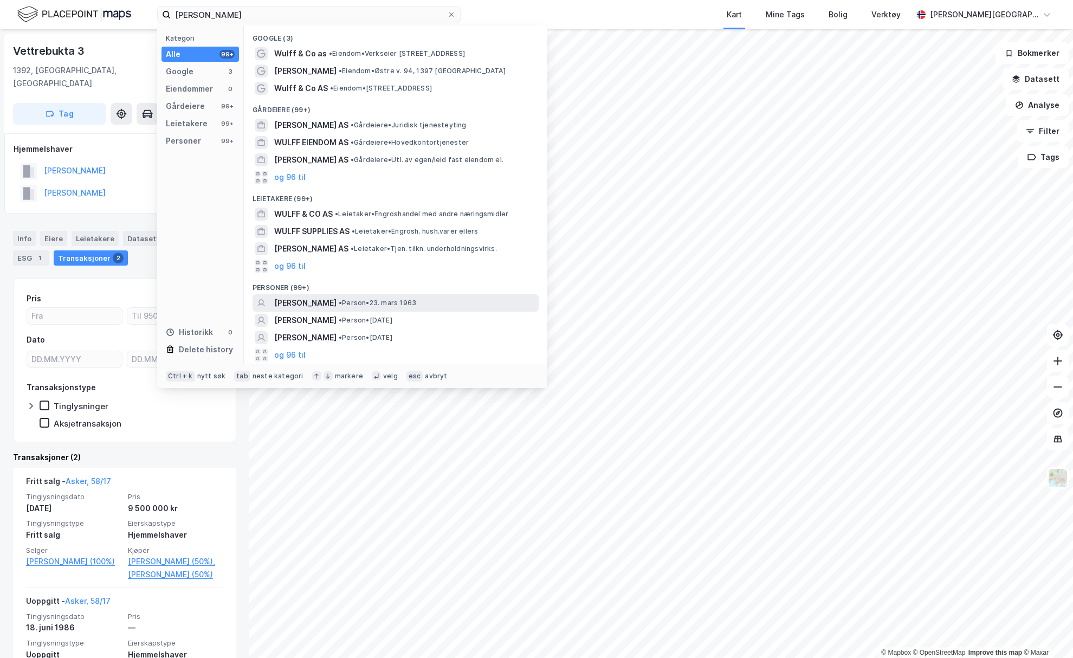 The height and width of the screenshot is (658, 1073). I want to click on div: Gårdeiere, so click(185, 106).